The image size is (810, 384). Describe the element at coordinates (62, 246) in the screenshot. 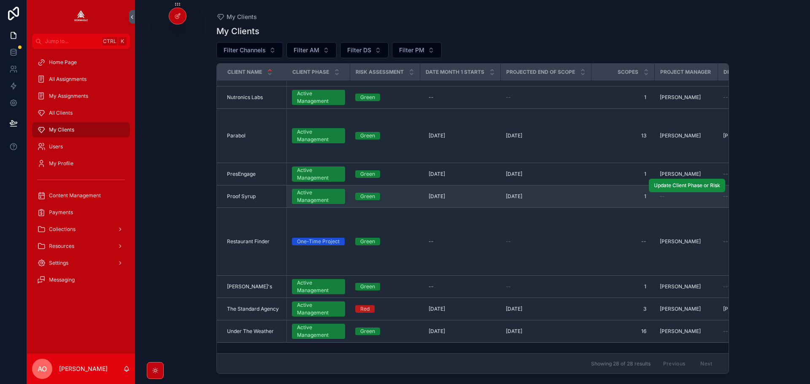

I see `span: Resources` at that location.